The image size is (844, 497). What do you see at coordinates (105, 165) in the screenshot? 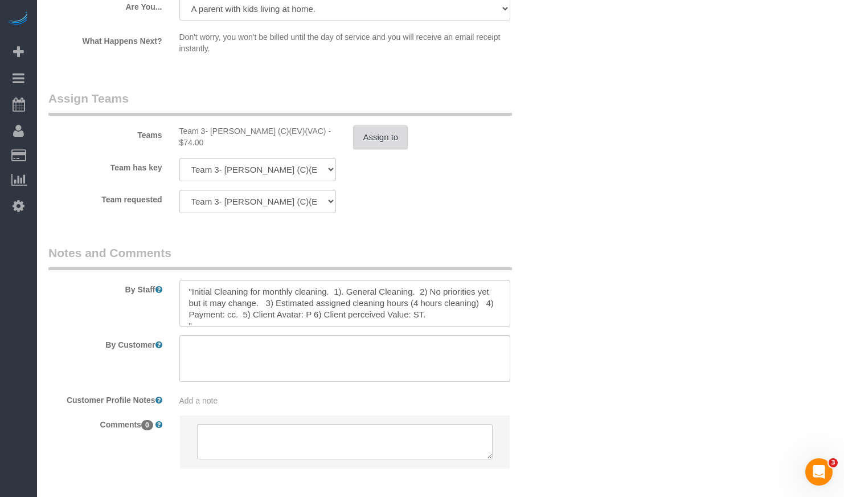
I see `label: Team has key` at bounding box center [105, 165].